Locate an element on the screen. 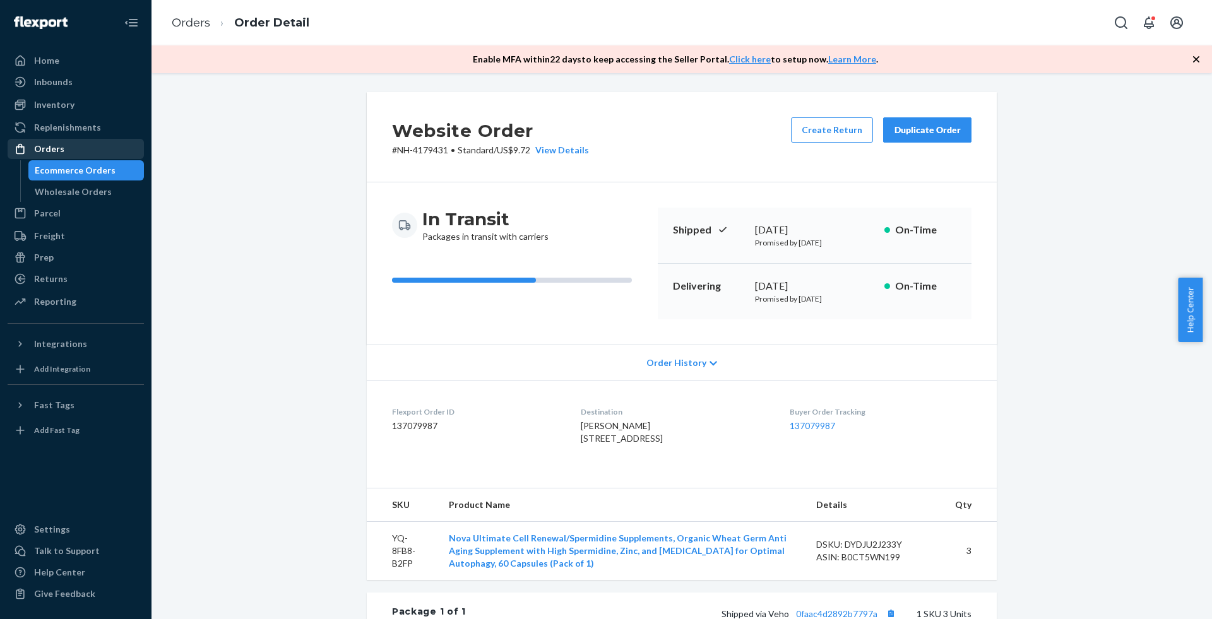 This screenshot has height=619, width=1212. button: Open account menu is located at coordinates (1176, 23).